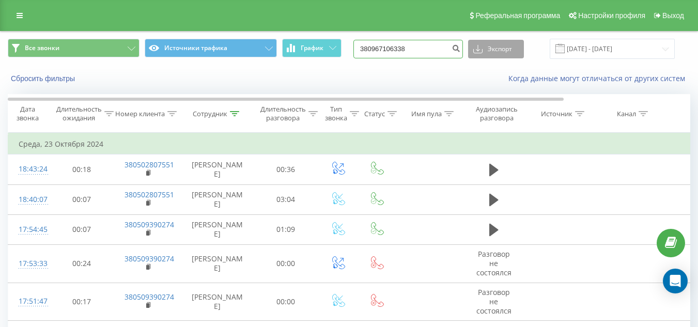 The width and height of the screenshot is (698, 327). What do you see at coordinates (29, 169) in the screenshot?
I see `div: 18:43:24` at bounding box center [29, 169].